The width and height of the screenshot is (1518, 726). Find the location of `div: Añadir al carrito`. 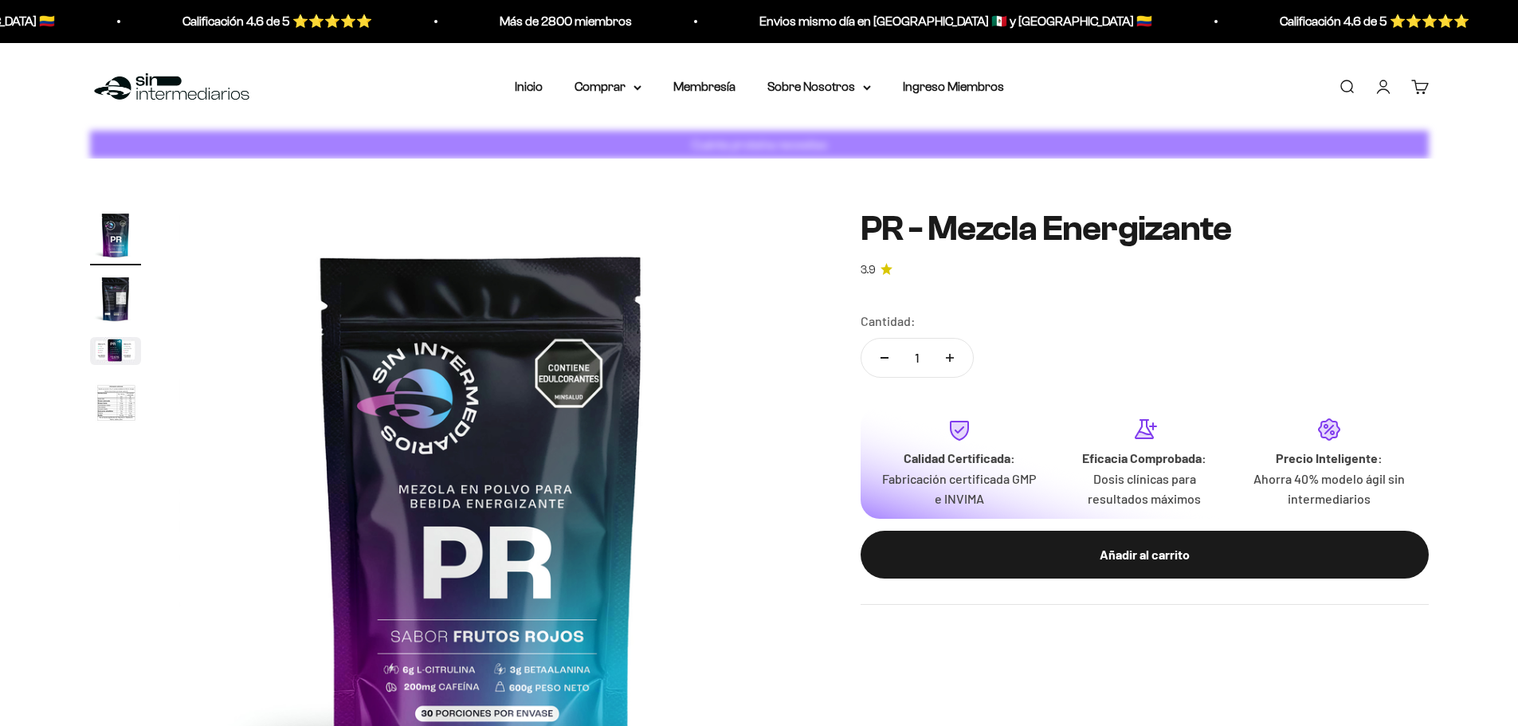

div: Añadir al carrito is located at coordinates (1144, 555).